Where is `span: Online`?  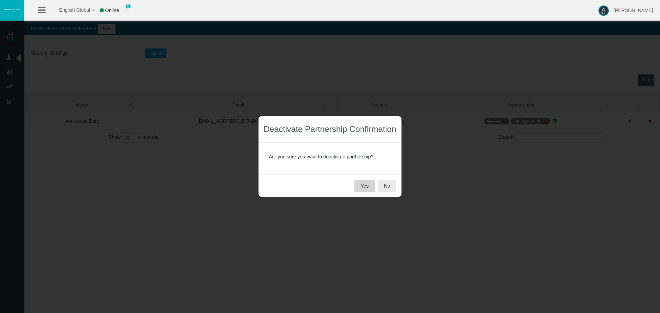 span: Online is located at coordinates (112, 10).